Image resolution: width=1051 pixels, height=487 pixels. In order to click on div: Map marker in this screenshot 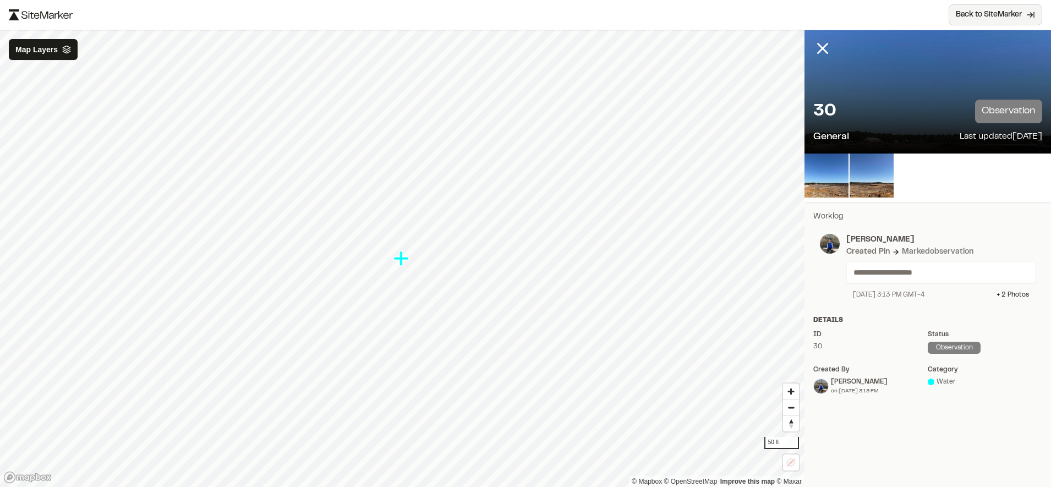, I will do `click(402, 259)`.